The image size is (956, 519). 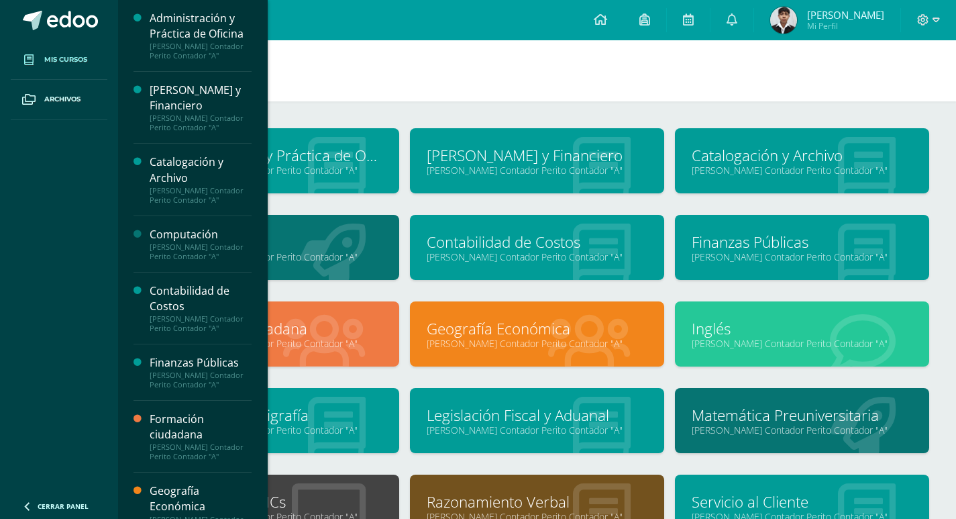 What do you see at coordinates (537, 328) in the screenshot?
I see `a: Geografía Económica` at bounding box center [537, 328].